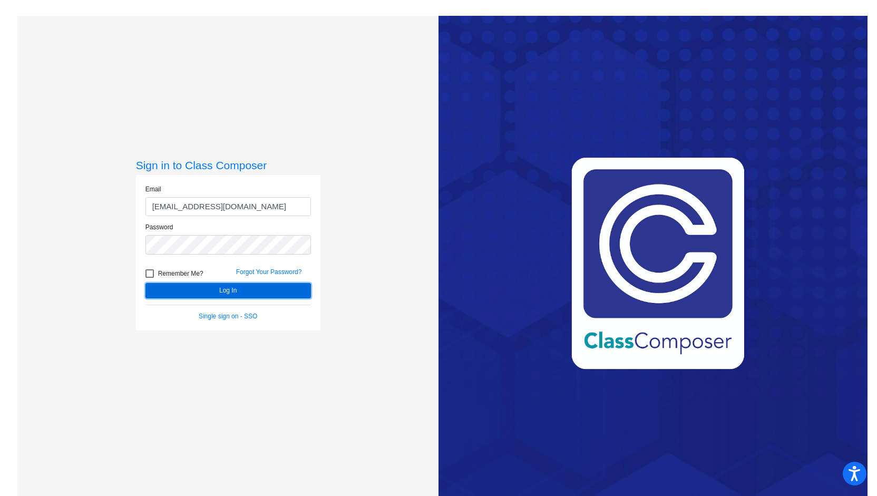 The height and width of the screenshot is (496, 877). Describe the element at coordinates (159, 227) in the screenshot. I see `label: Password` at that location.